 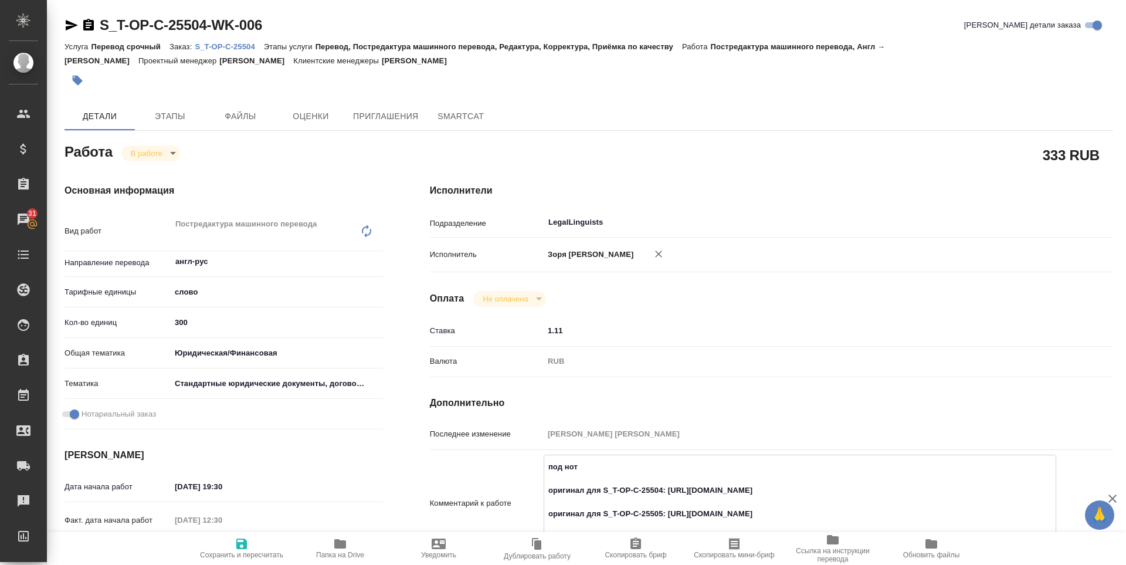 What do you see at coordinates (242, 548) in the screenshot?
I see `button: Сохранить и пересчитать` at bounding box center [242, 548].